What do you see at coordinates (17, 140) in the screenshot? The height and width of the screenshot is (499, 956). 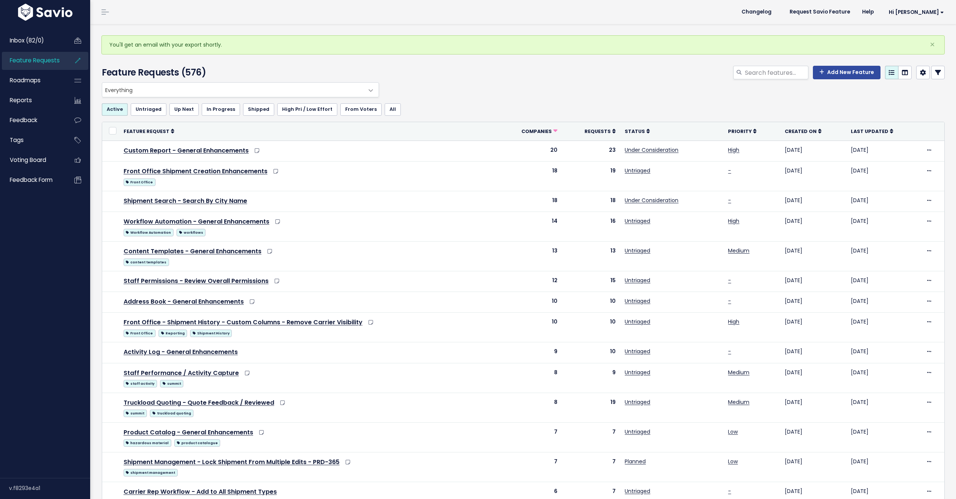 I see `span: Tags` at bounding box center [17, 140].